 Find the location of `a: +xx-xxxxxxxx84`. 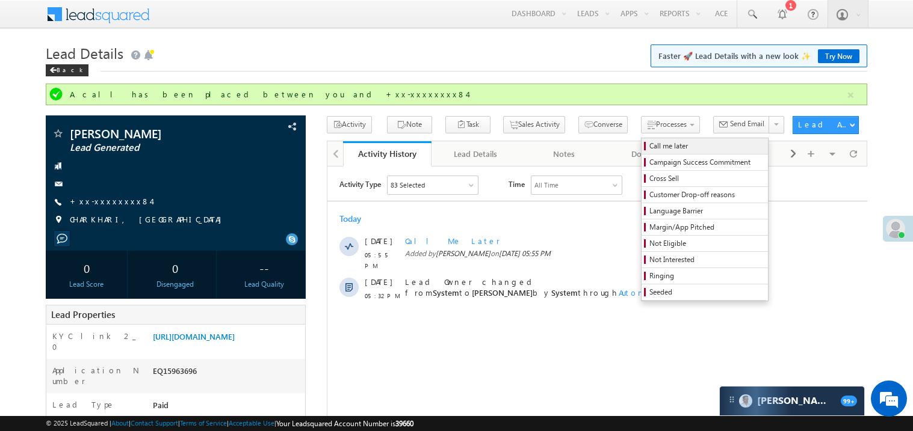

a: +xx-xxxxxxxx84 is located at coordinates (110, 201).